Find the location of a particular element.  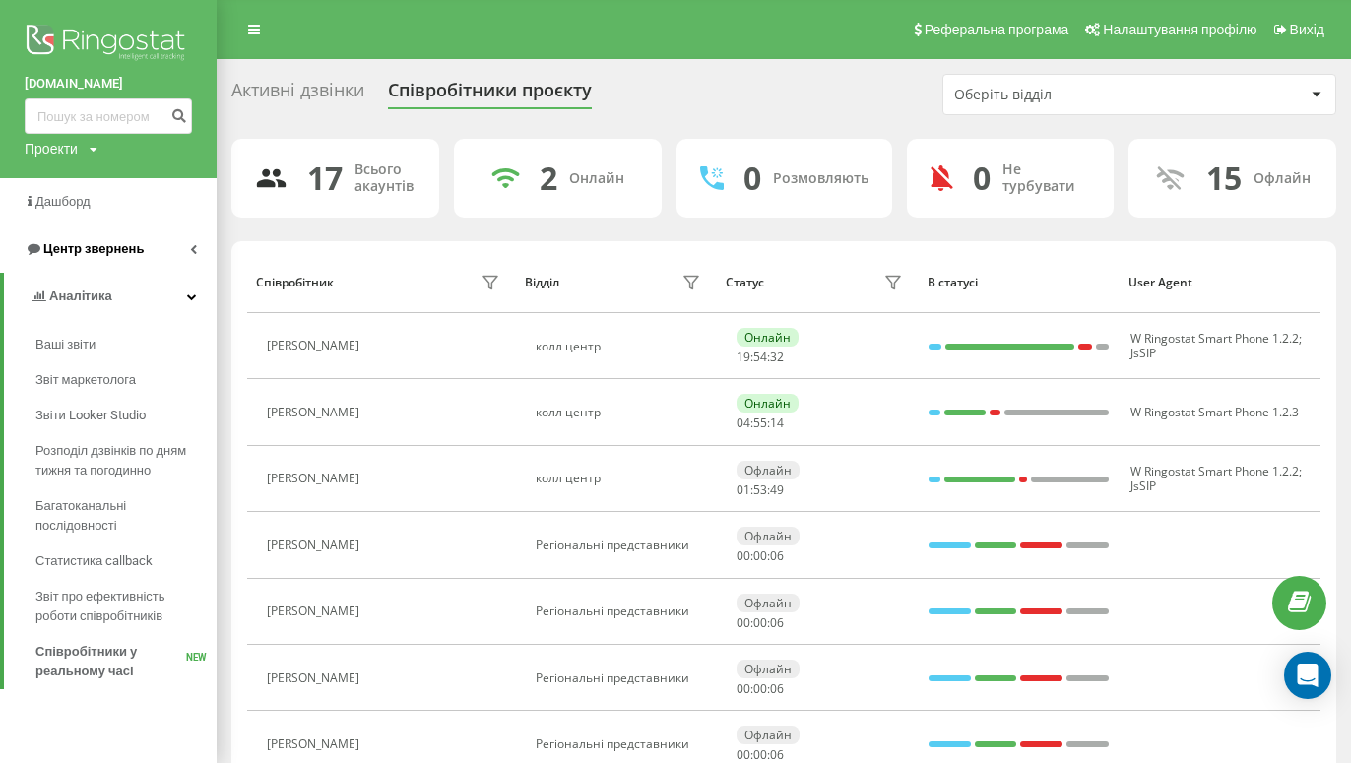

span: 04 is located at coordinates (744, 423).